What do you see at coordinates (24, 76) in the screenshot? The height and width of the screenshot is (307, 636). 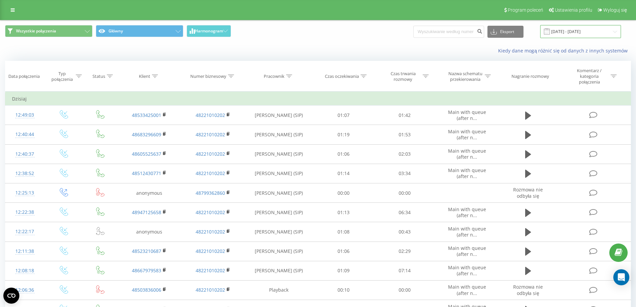 I see `div: Data połączenia` at bounding box center [24, 76].